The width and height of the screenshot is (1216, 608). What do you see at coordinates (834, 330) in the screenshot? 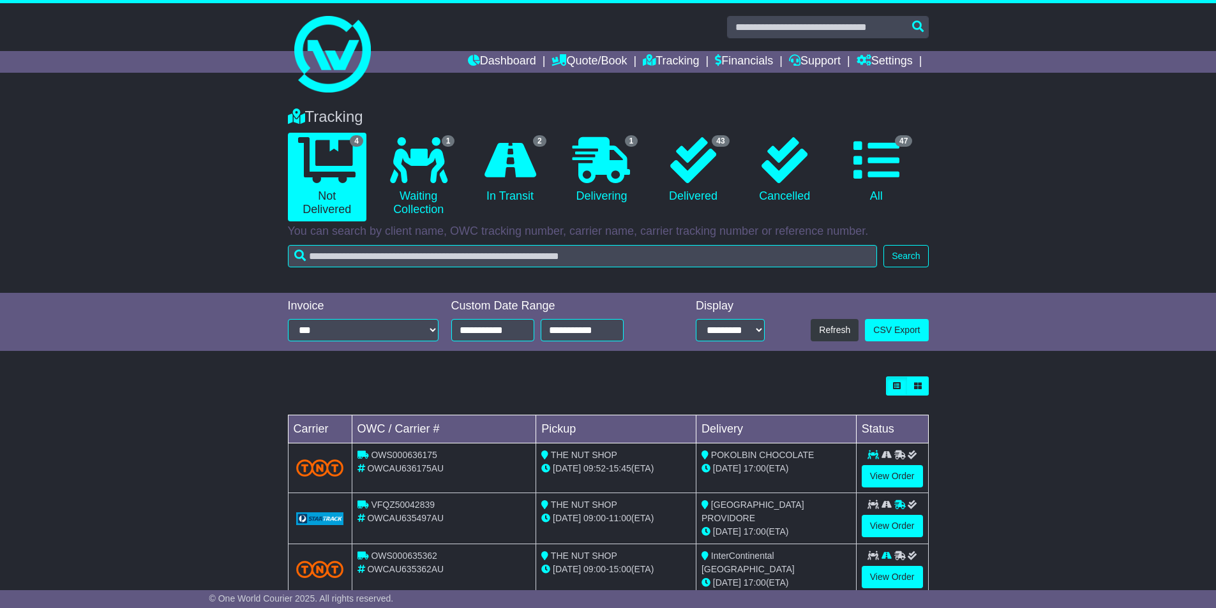
I see `button: Refresh` at bounding box center [834, 330].